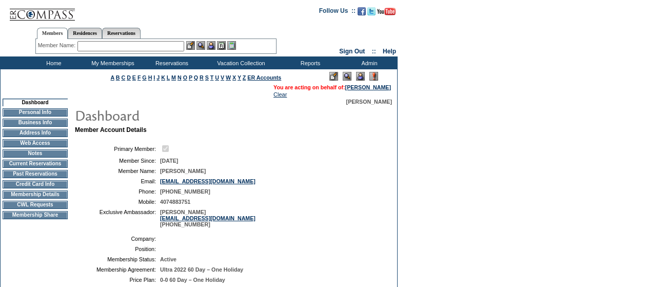  What do you see at coordinates (158, 77) in the screenshot?
I see `a: J` at bounding box center [158, 77].